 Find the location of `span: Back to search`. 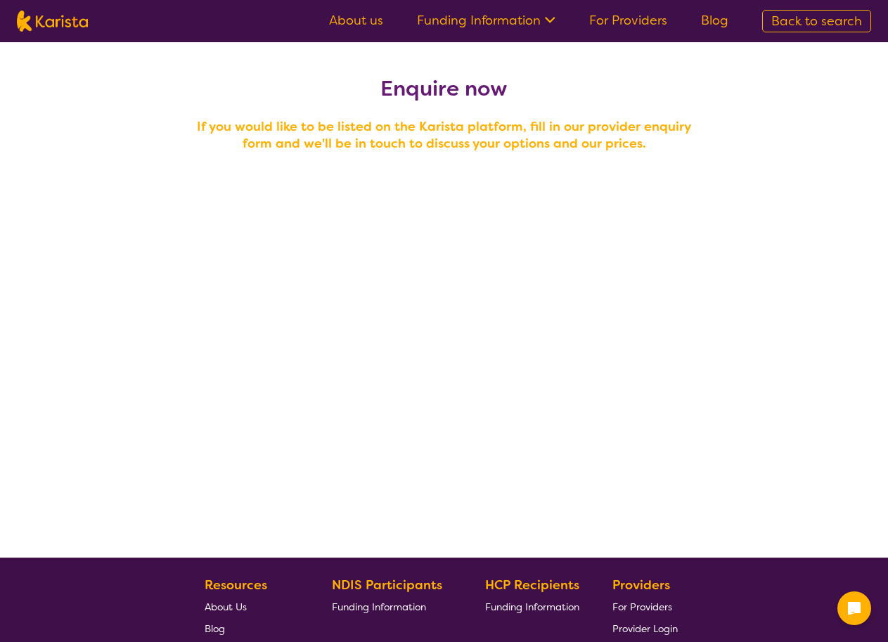

span: Back to search is located at coordinates (816, 21).